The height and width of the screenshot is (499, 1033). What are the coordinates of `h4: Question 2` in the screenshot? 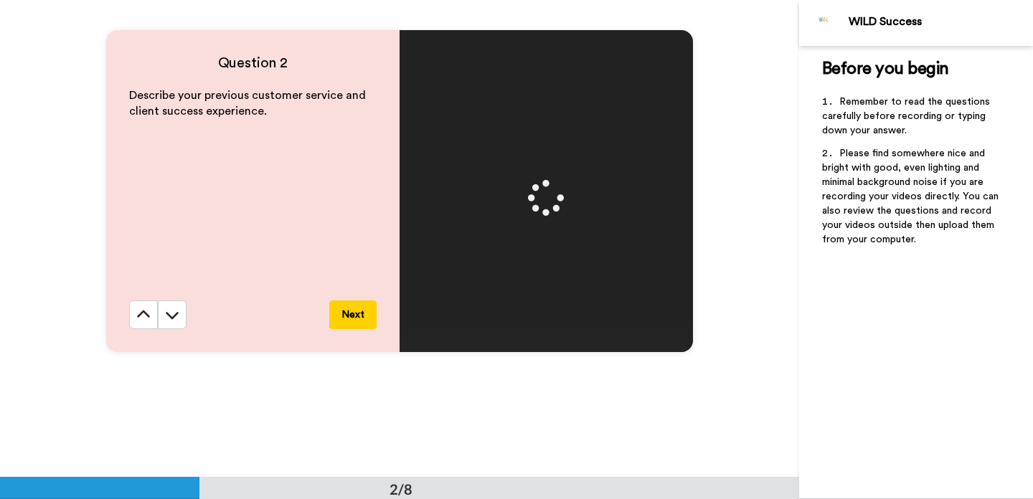 It's located at (253, 63).